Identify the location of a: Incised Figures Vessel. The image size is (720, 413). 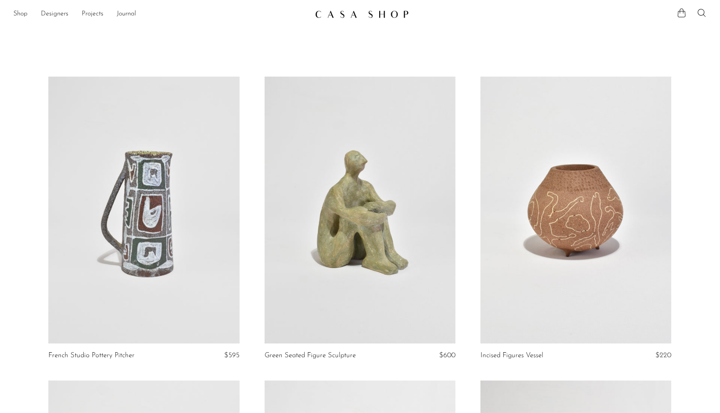
(512, 356).